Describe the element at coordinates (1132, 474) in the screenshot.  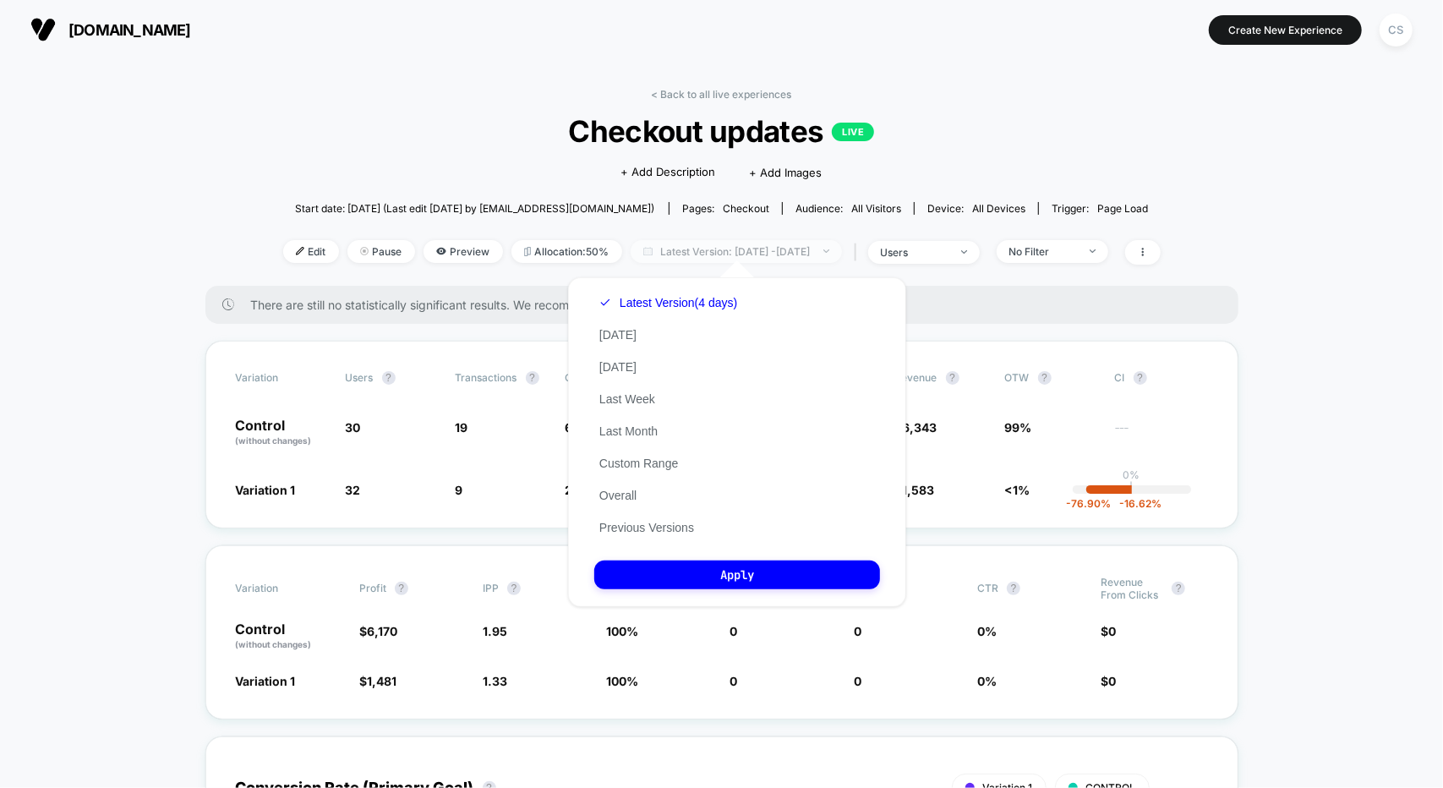
I see `p: 0%` at that location.